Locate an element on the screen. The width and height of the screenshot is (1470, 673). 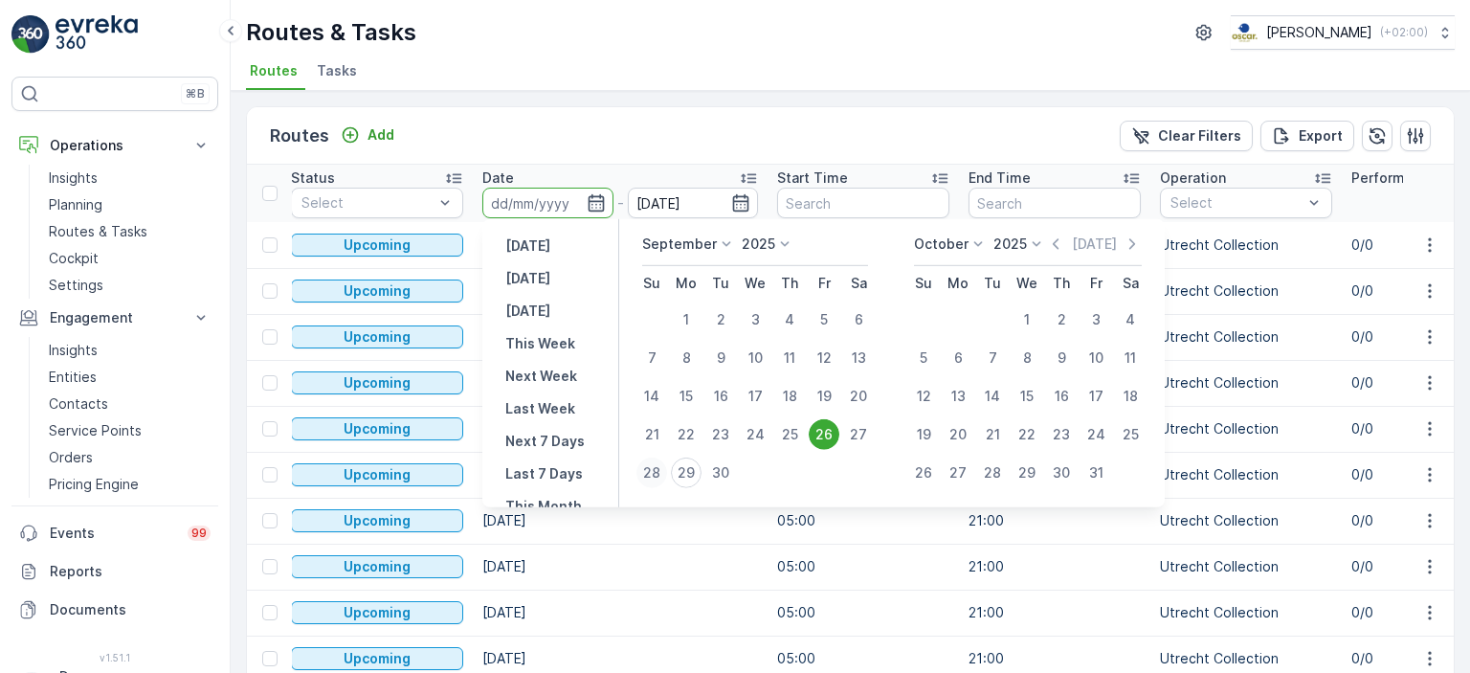
div: 1 is located at coordinates (686, 320).